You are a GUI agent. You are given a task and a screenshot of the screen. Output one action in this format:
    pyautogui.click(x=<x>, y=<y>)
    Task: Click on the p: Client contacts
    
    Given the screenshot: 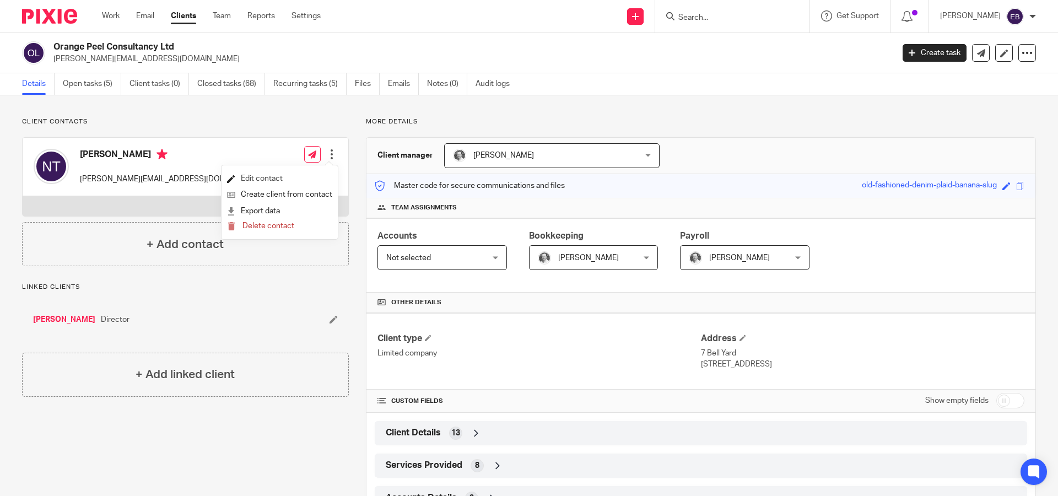 What is the action you would take?
    pyautogui.click(x=185, y=122)
    